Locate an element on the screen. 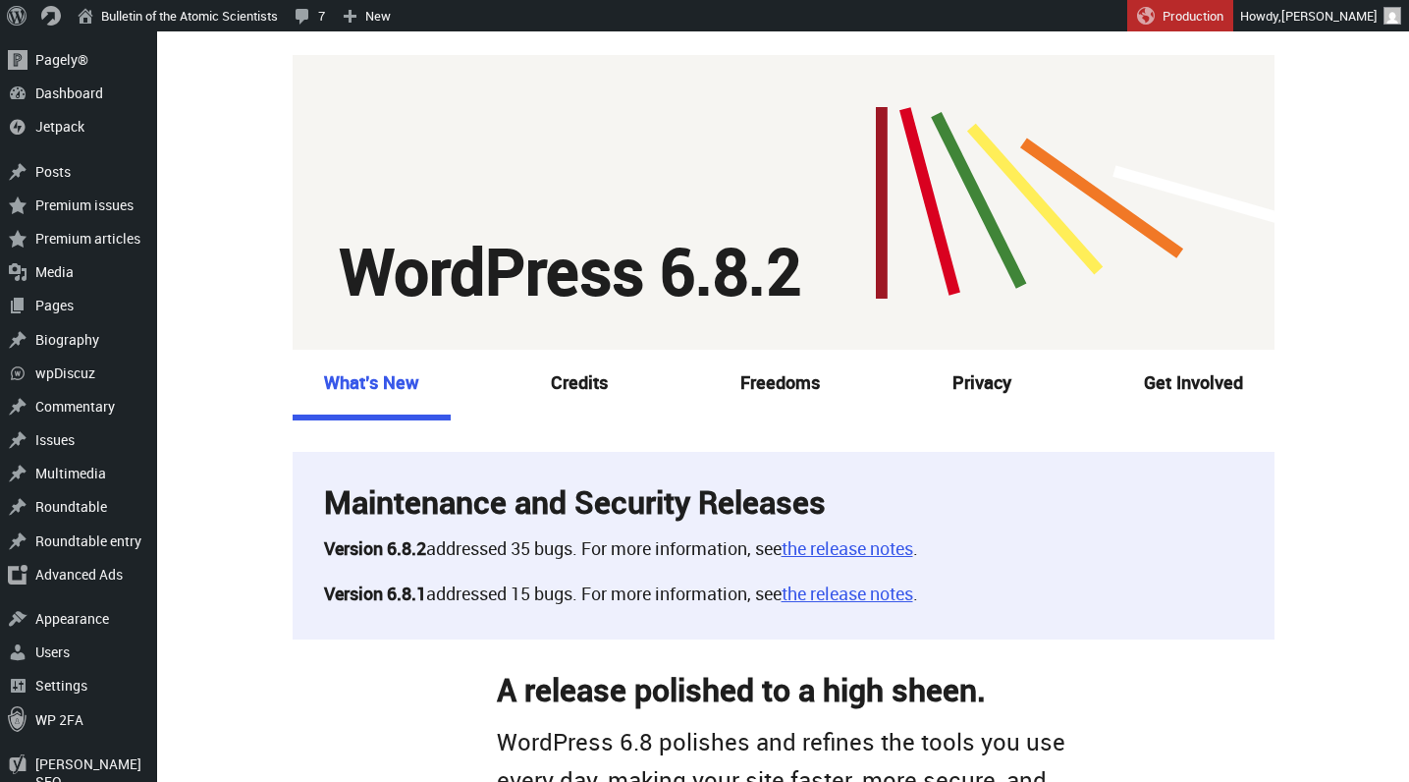 This screenshot has height=782, width=1409. strong: Version 6.8.2 is located at coordinates (375, 548).